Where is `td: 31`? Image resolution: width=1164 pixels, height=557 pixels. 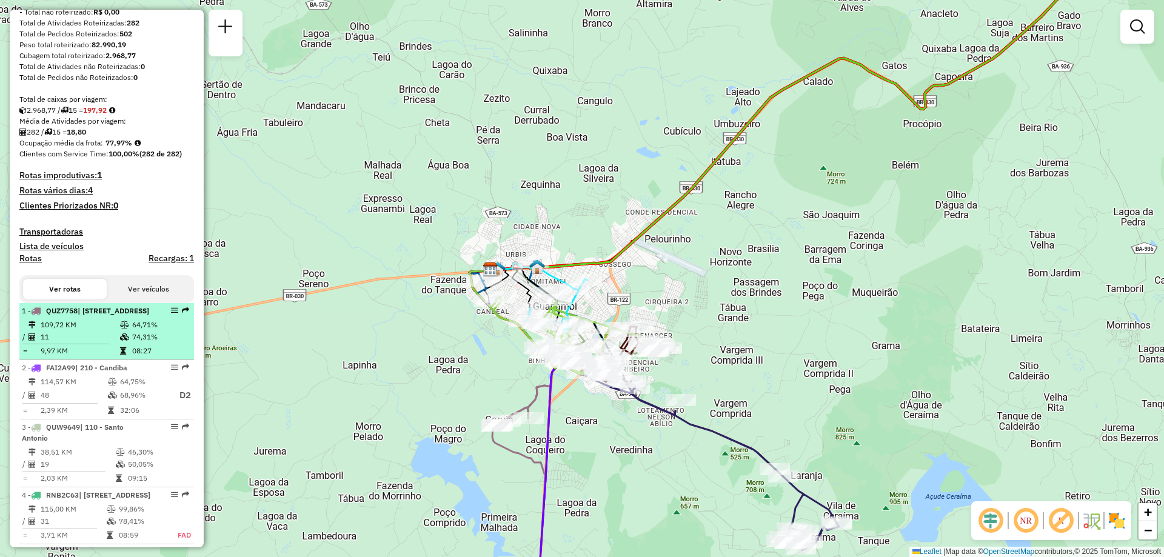
td: 31 is located at coordinates (73, 521).